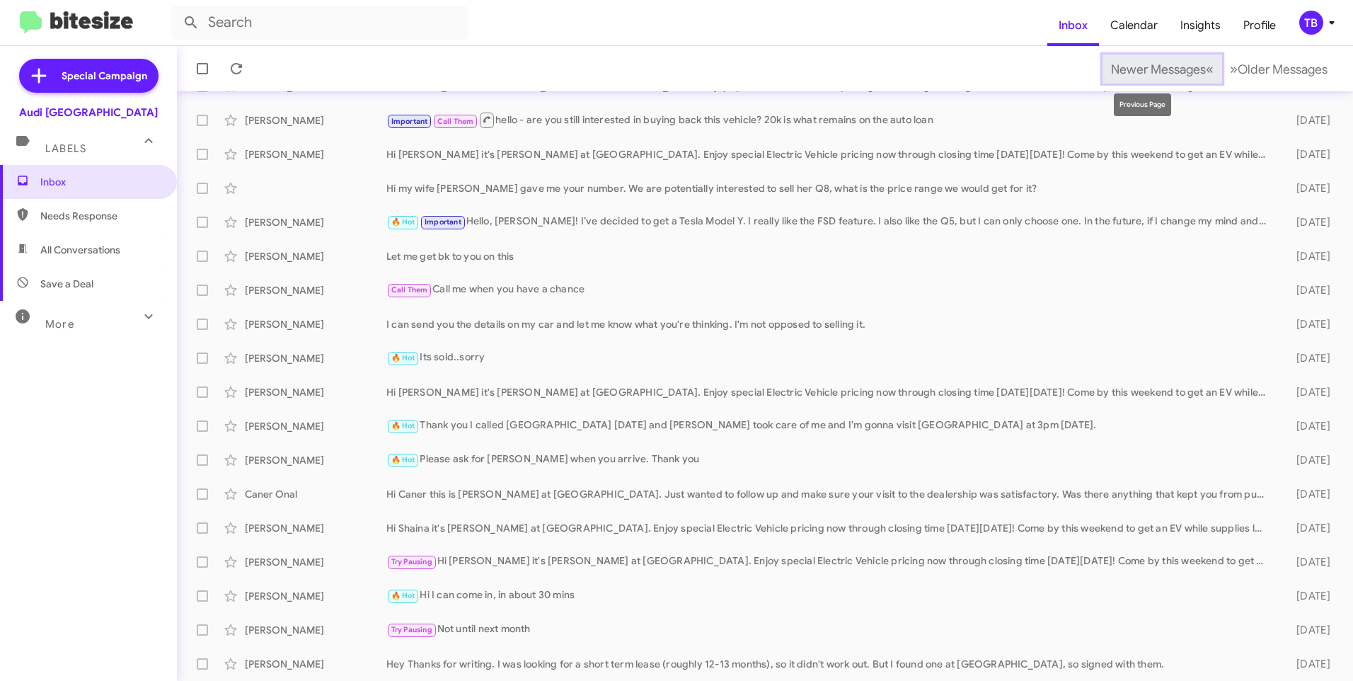 Image resolution: width=1353 pixels, height=681 pixels. What do you see at coordinates (66, 284) in the screenshot?
I see `span: Save a Deal` at bounding box center [66, 284].